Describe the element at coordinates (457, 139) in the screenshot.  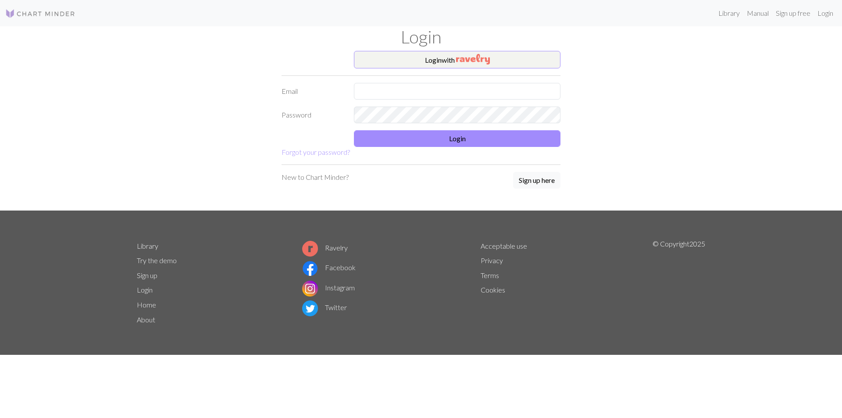
I see `button: Login` at that location.